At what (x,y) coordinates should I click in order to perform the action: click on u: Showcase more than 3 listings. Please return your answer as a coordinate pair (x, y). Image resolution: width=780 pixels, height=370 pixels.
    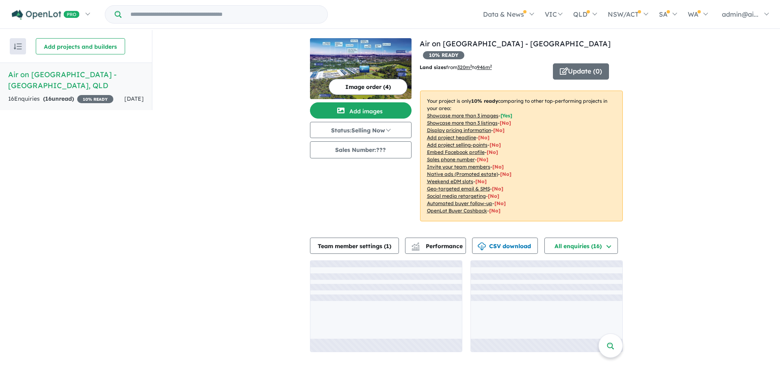
    Looking at the image, I should click on (462, 123).